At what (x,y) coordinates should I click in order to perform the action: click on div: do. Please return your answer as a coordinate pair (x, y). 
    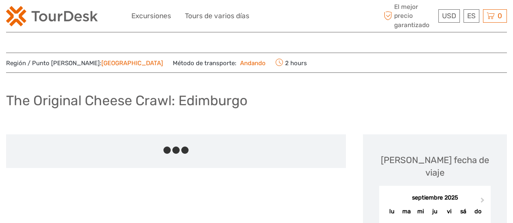
    Looking at the image, I should click on (477, 212).